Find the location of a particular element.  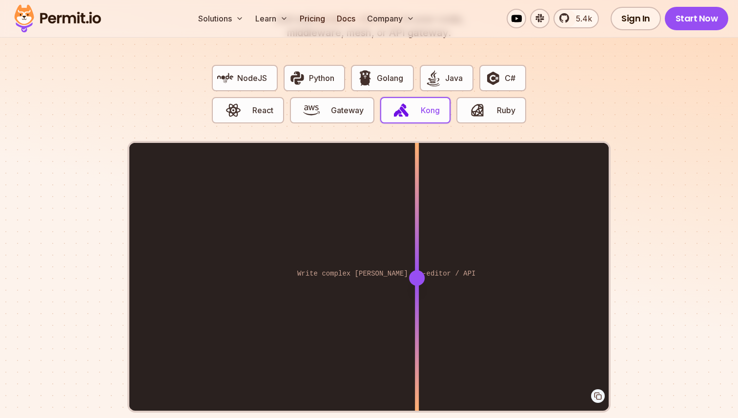

a: Sign In is located at coordinates (636, 19).